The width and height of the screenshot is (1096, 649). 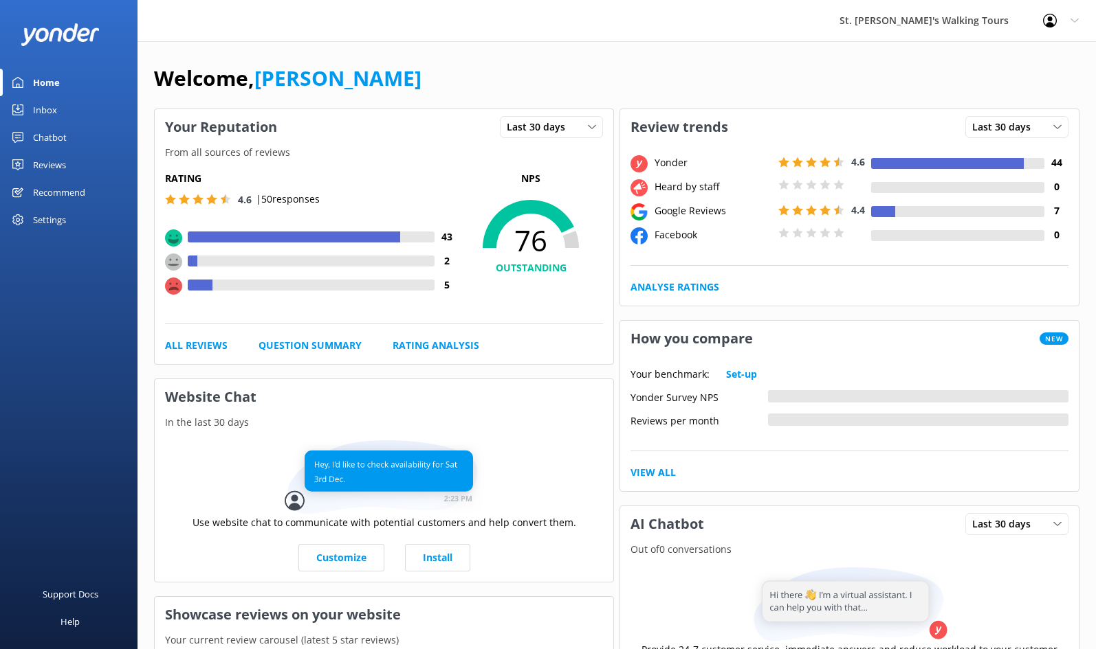 I want to click on img: yonder-white-logo.png, so click(x=60, y=34).